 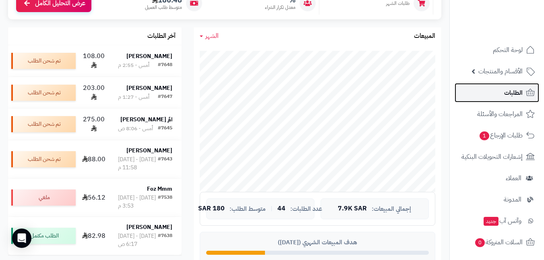 What do you see at coordinates (513, 93) in the screenshot?
I see `span: الطلبات` at bounding box center [513, 93].